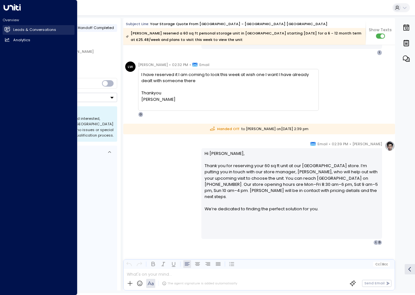 The height and width of the screenshot is (295, 415). I want to click on a: Leads & Conversations, so click(38, 30).